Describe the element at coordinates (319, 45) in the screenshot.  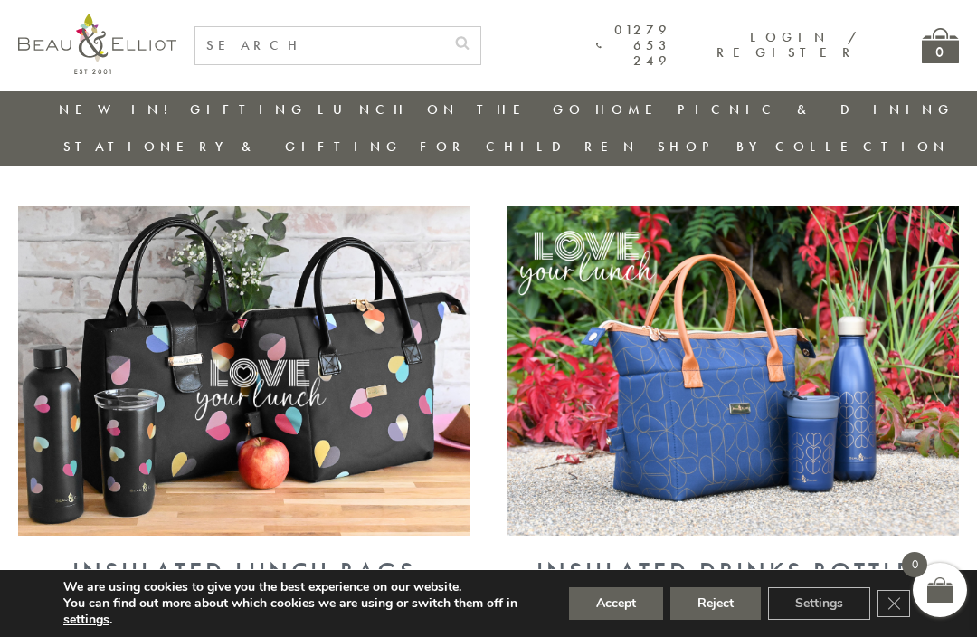
I see `input: SEARCH` at that location.